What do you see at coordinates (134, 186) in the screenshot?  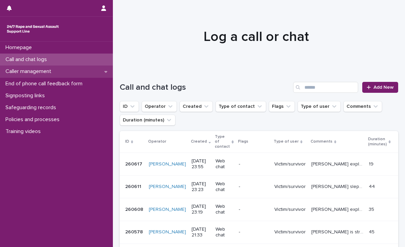 I see `p: 260611` at bounding box center [134, 186].